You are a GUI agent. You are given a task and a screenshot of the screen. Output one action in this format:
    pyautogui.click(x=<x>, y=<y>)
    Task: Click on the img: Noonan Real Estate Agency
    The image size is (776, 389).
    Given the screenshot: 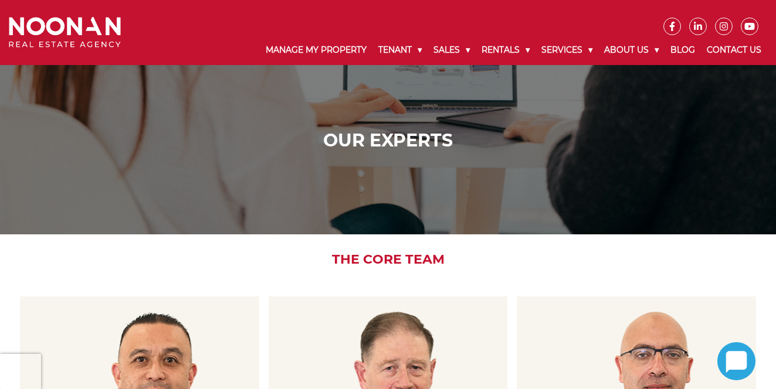 What is the action you would take?
    pyautogui.click(x=65, y=32)
    